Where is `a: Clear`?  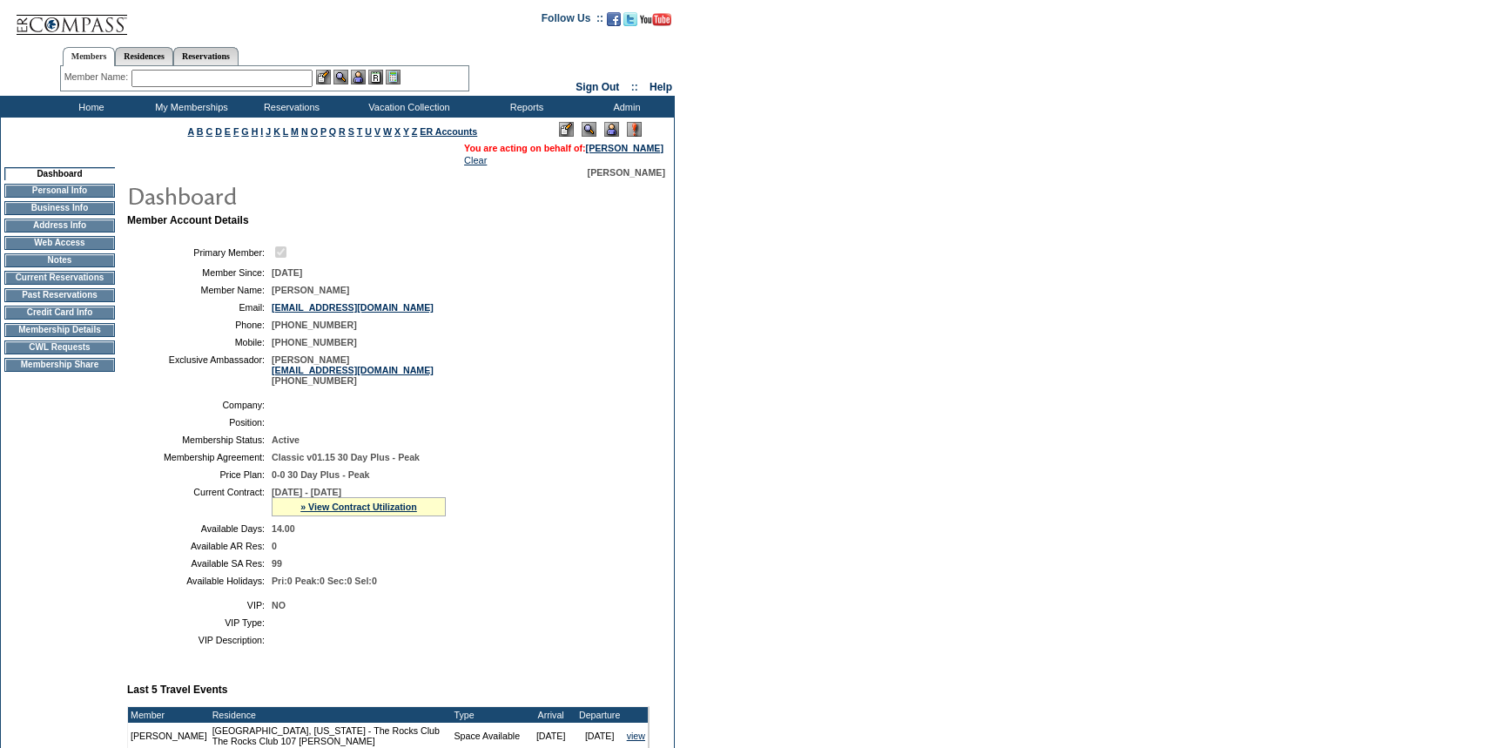
a: Clear is located at coordinates (475, 160).